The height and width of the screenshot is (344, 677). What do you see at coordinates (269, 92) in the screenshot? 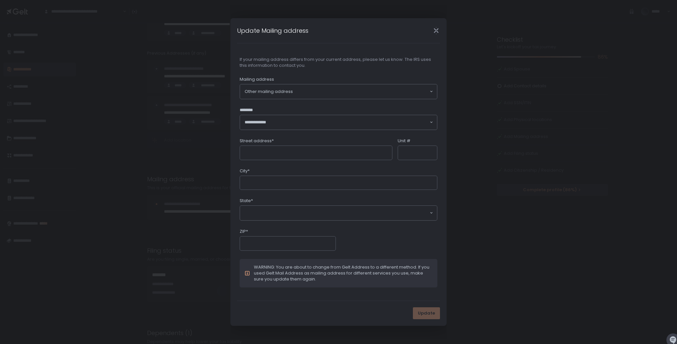
I see `span: Other mailing address` at bounding box center [269, 92].